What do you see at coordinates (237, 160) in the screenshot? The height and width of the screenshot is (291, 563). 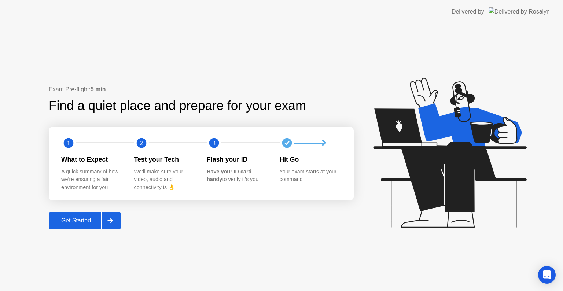 I see `div: Flash your ID` at bounding box center [237, 160].